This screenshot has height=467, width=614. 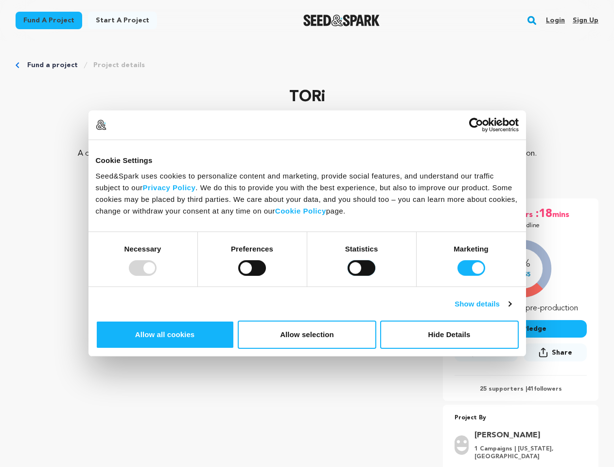 What do you see at coordinates (119, 65) in the screenshot?
I see `a: Project details` at bounding box center [119, 65].